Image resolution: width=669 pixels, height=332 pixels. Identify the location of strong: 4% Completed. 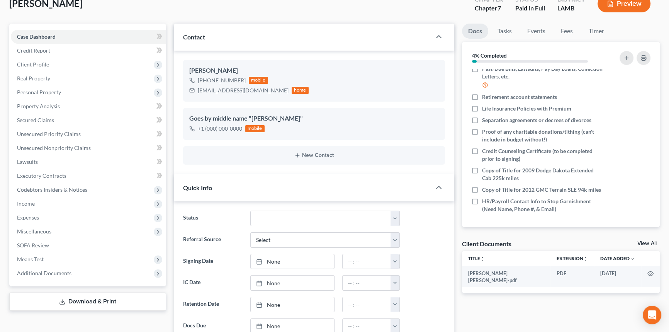
(490, 55).